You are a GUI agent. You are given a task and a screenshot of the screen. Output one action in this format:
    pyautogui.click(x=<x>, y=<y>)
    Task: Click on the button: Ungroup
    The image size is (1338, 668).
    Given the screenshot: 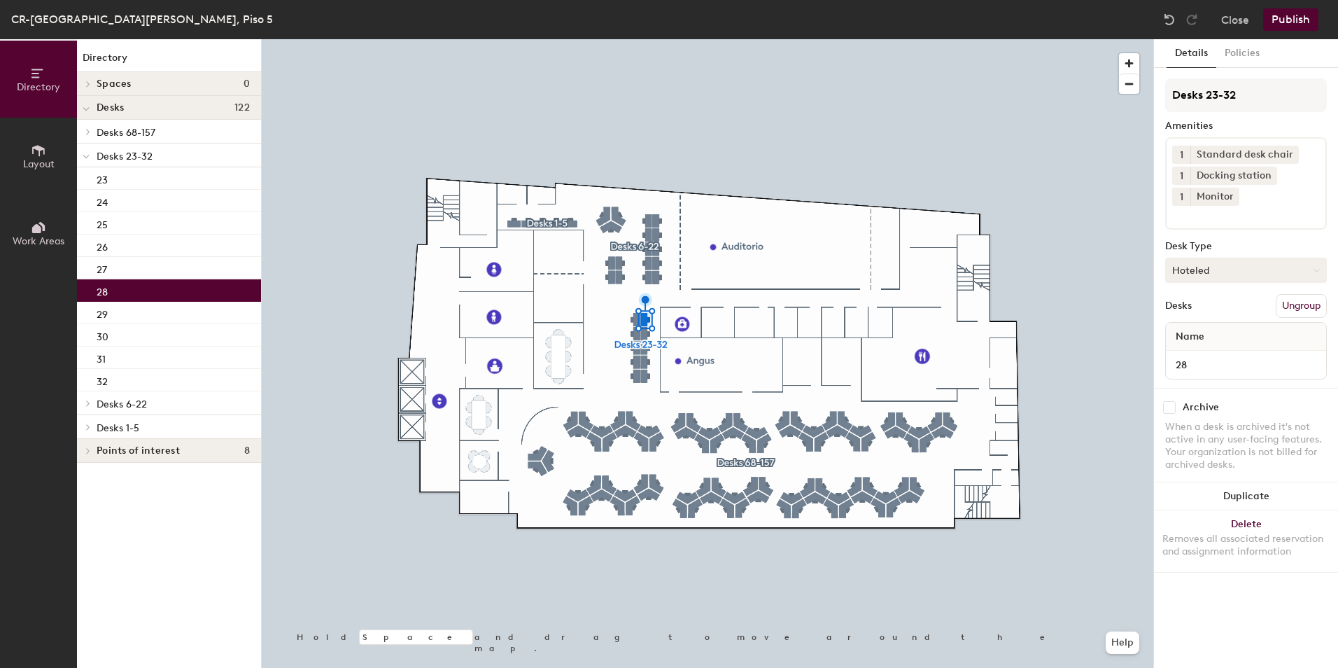 What is the action you would take?
    pyautogui.click(x=1301, y=306)
    